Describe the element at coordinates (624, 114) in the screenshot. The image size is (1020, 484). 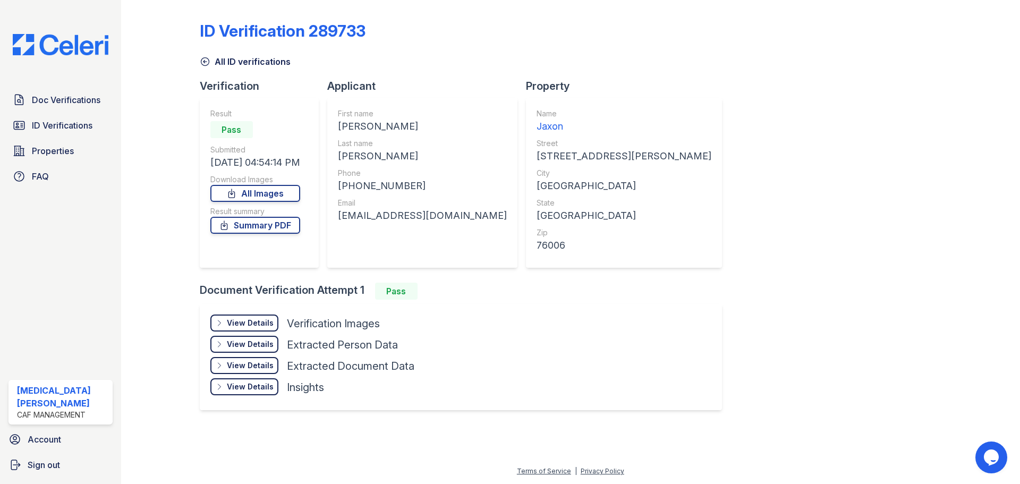
I see `div: Name` at that location.